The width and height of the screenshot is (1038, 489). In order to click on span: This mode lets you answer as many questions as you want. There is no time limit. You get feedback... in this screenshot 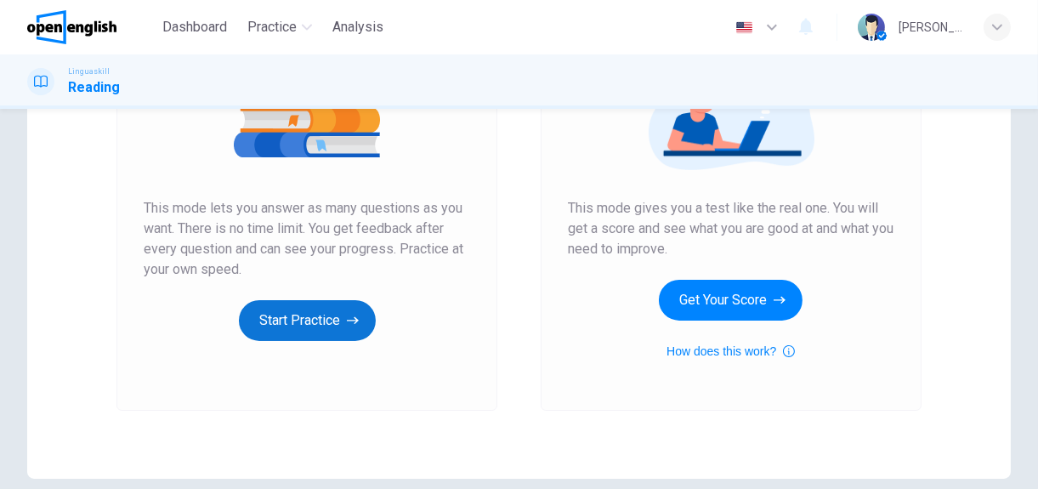, I will do `click(307, 239)`.